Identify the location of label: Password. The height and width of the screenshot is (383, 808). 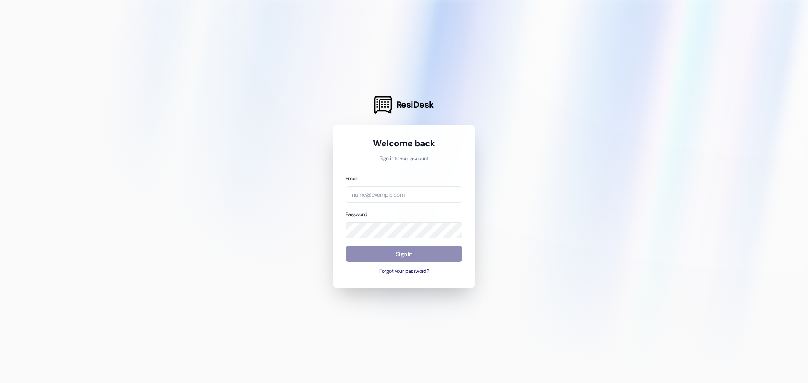
(356, 215).